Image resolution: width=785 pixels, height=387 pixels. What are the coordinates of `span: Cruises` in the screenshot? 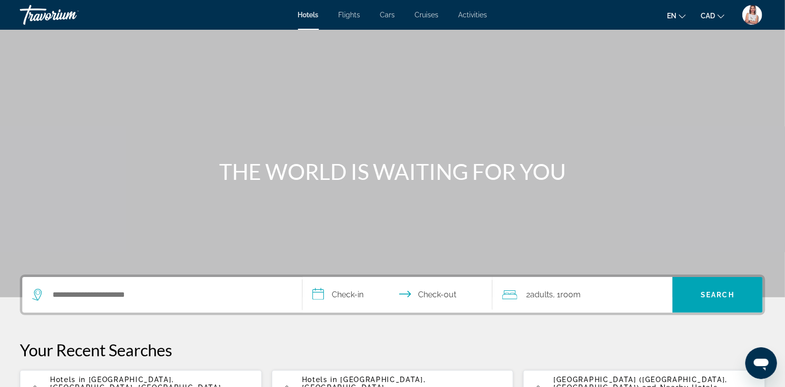 It's located at (427, 15).